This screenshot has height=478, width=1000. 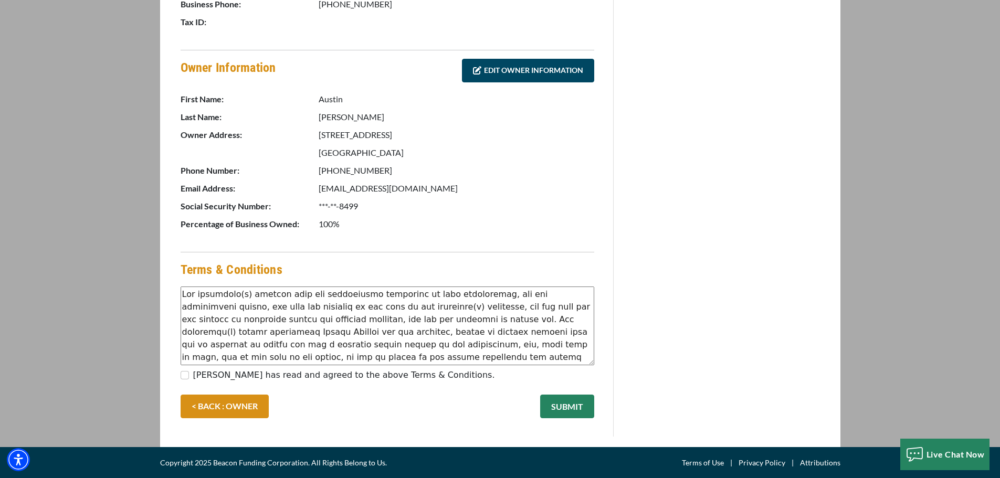 What do you see at coordinates (388, 326) in the screenshot?
I see `textarea: Lor ipsumdolo(s) ametcon adip eli seddoeiusmo temporinc ut labo etdoloremag, ali eni adminimveni ...` at bounding box center [388, 326].